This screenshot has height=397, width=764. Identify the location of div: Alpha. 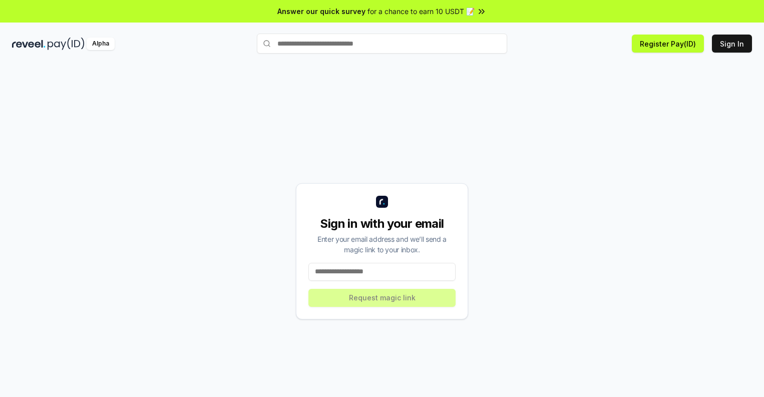
(101, 44).